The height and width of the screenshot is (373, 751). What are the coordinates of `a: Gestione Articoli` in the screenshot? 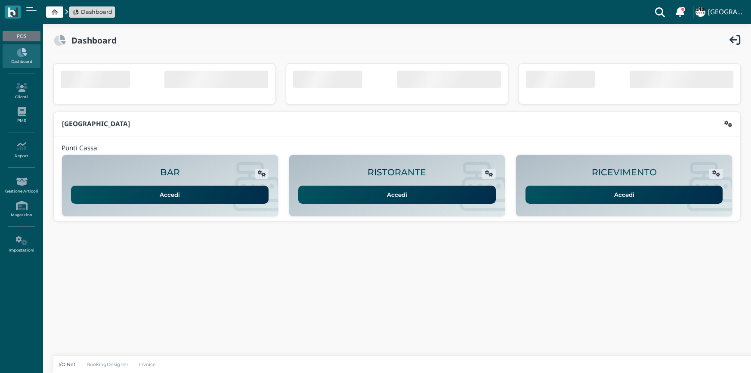 It's located at (21, 185).